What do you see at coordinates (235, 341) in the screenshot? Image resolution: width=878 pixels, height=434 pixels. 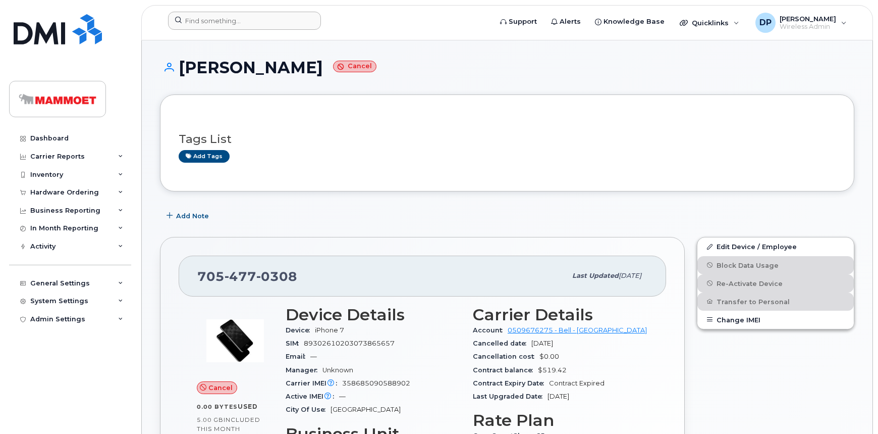 I see `img: image20231002-3703462-p7zgru.jpeg` at bounding box center [235, 341].